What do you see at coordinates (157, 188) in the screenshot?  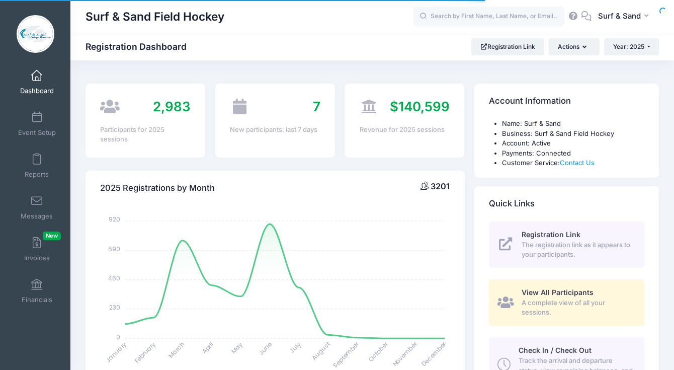 I see `h4: 2025 Registrations by Month` at bounding box center [157, 188].